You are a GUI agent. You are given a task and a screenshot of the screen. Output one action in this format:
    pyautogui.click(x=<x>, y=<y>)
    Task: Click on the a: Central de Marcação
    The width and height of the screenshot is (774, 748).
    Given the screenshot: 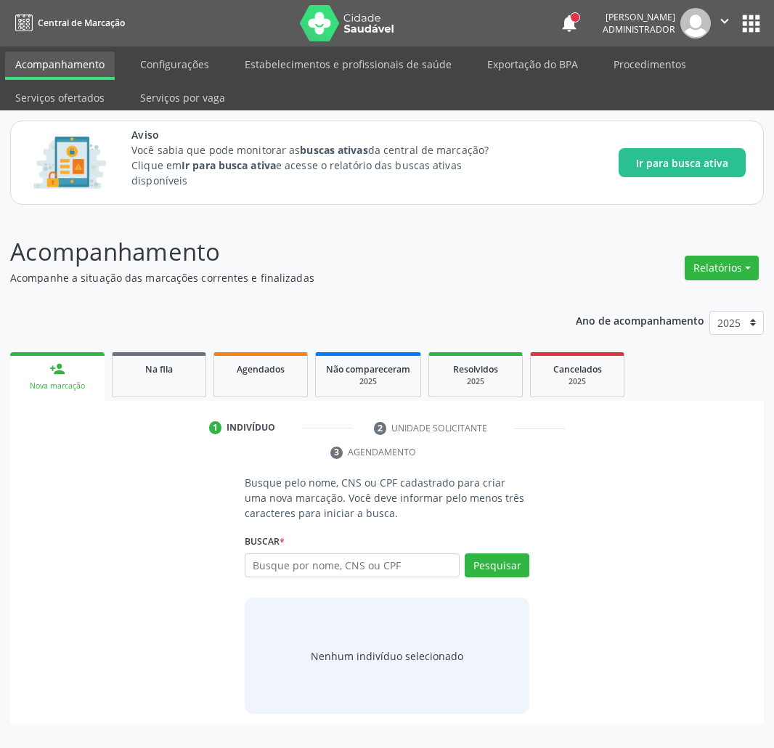 What is the action you would take?
    pyautogui.click(x=68, y=23)
    